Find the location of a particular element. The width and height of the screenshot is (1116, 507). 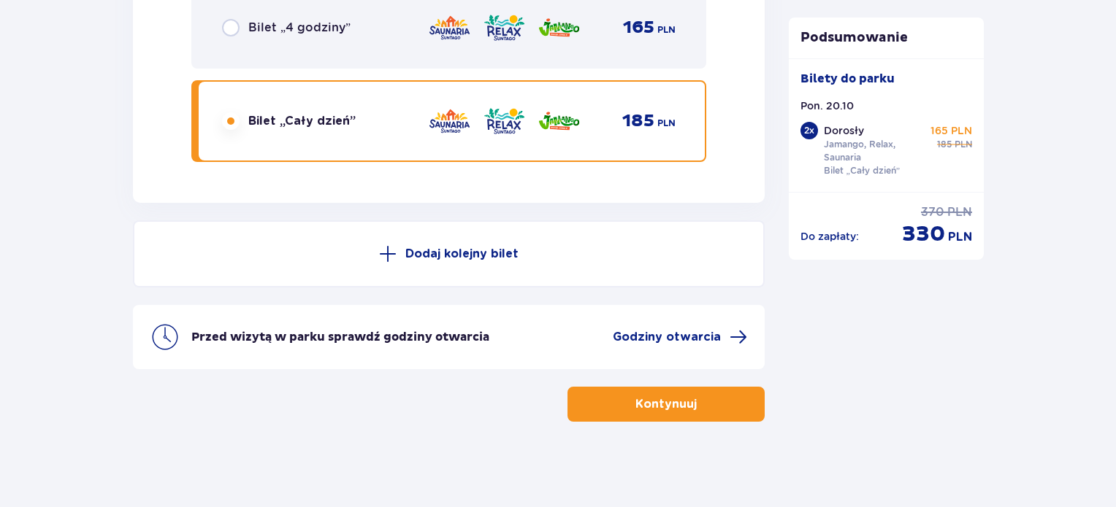

button: Kontynuuj is located at coordinates (666, 404).